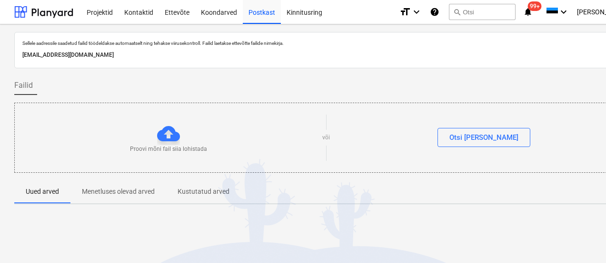 Image resolution: width=606 pixels, height=263 pixels. What do you see at coordinates (118, 191) in the screenshot?
I see `p: Menetluses olevad arved` at bounding box center [118, 191].